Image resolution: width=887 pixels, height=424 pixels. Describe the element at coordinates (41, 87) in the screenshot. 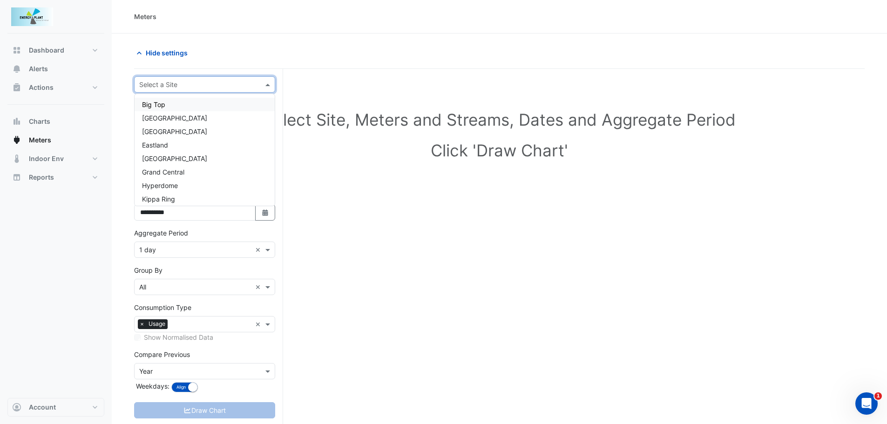

I see `span: Actions` at that location.